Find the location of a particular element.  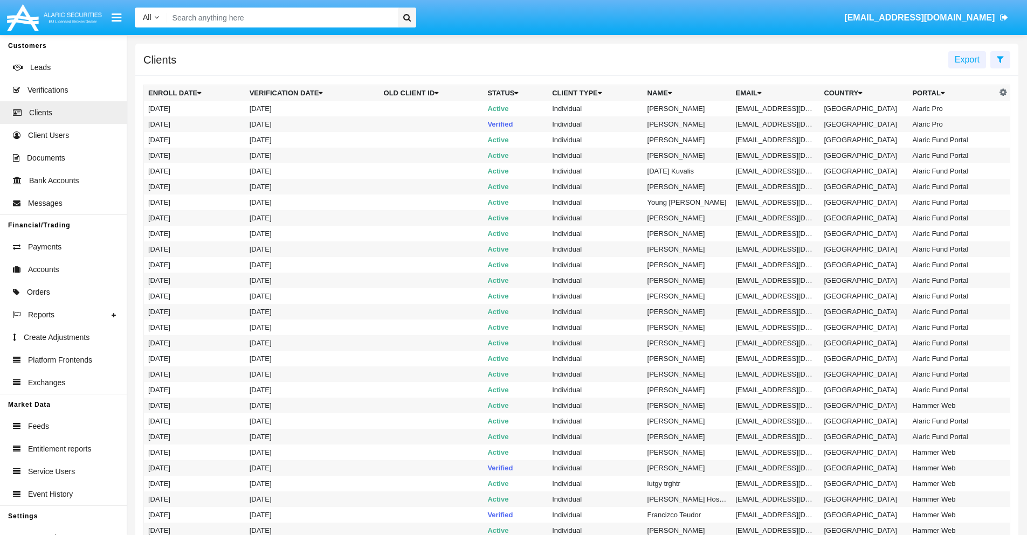

th: Name is located at coordinates (687, 93).